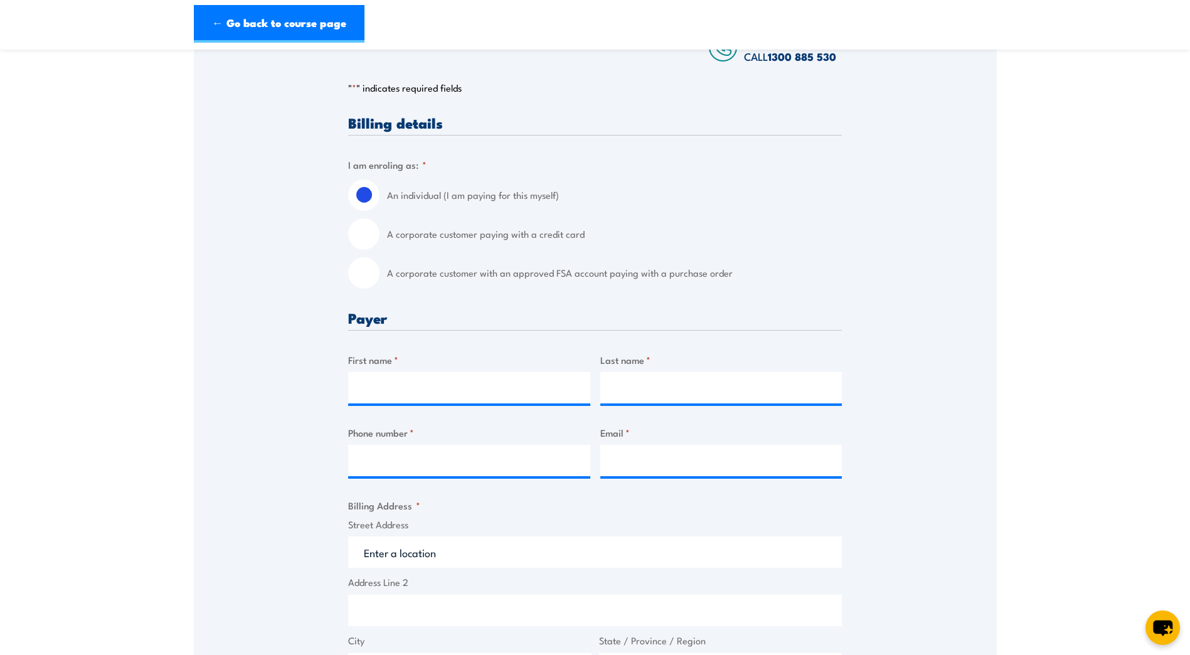 This screenshot has width=1190, height=655. I want to click on span: Speak to a specialist CALL, so click(793, 46).